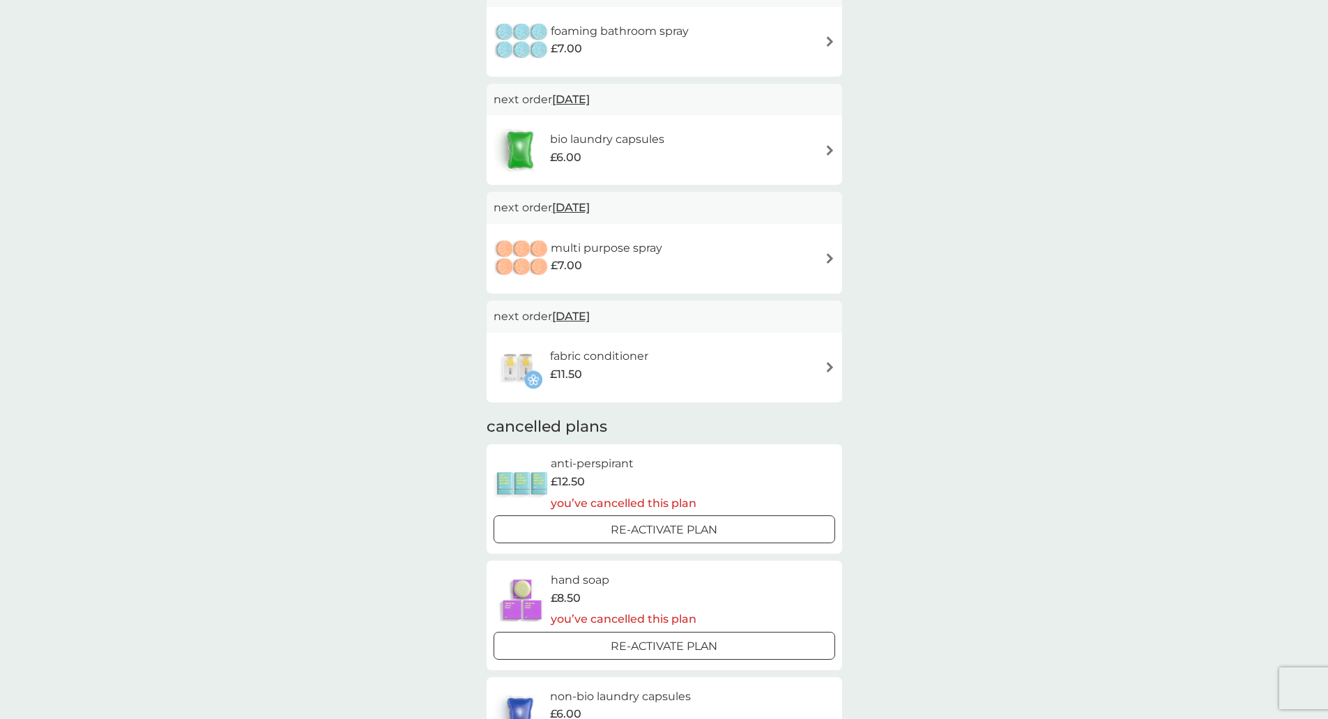  What do you see at coordinates (623, 464) in the screenshot?
I see `h6: anti-perspirant` at bounding box center [623, 464].